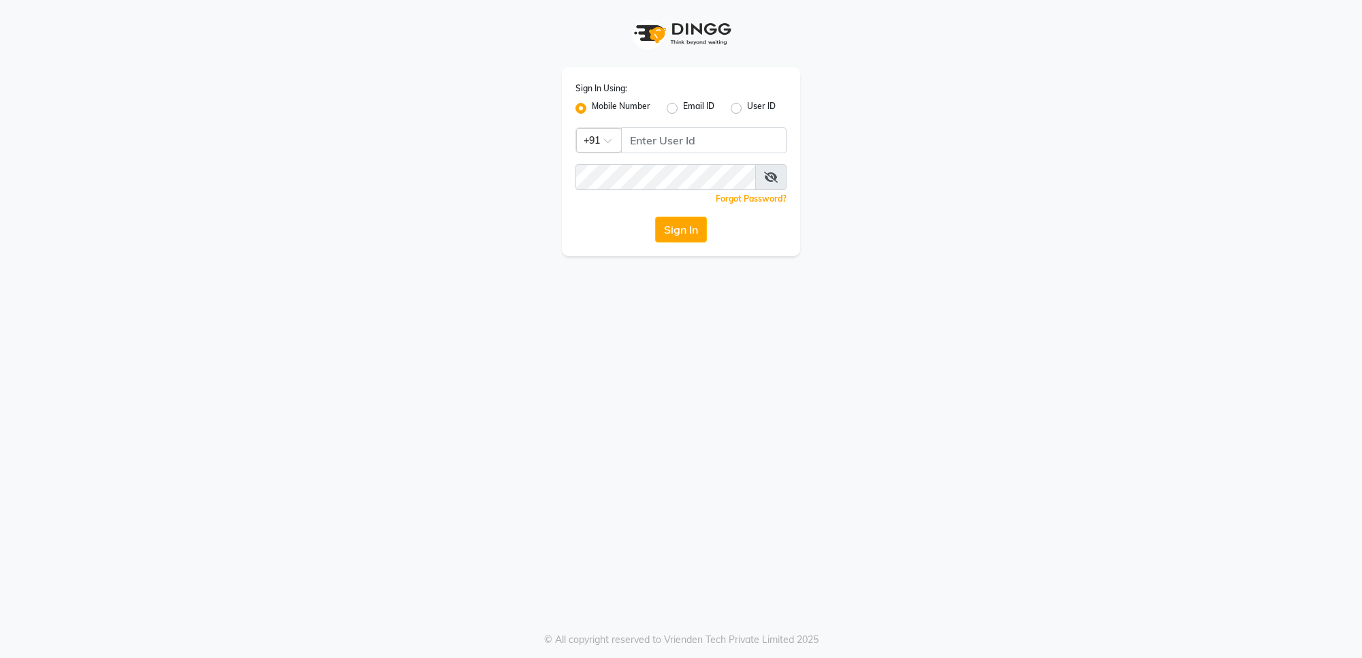  I want to click on label: Mobile Number, so click(621, 108).